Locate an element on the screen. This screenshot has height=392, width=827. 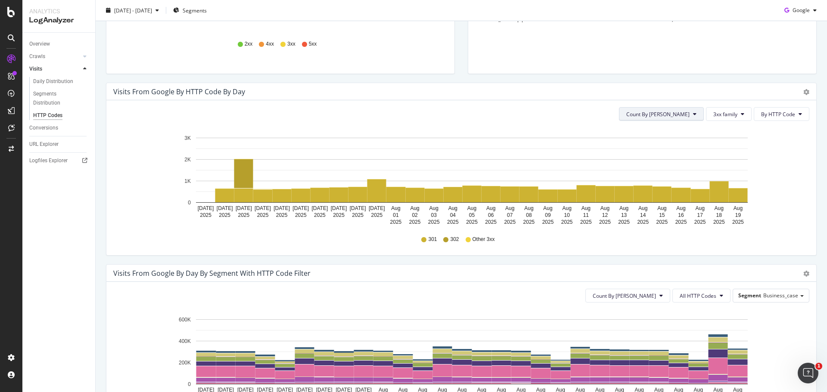
span: Segments is located at coordinates (195, 10).